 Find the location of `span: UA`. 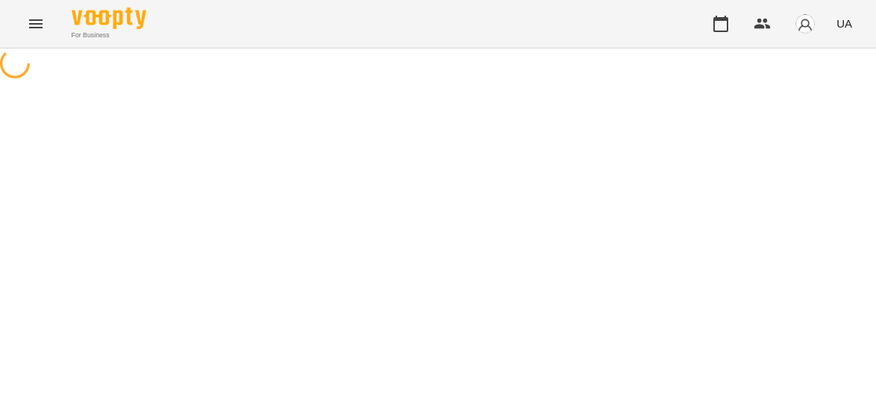

span: UA is located at coordinates (844, 23).